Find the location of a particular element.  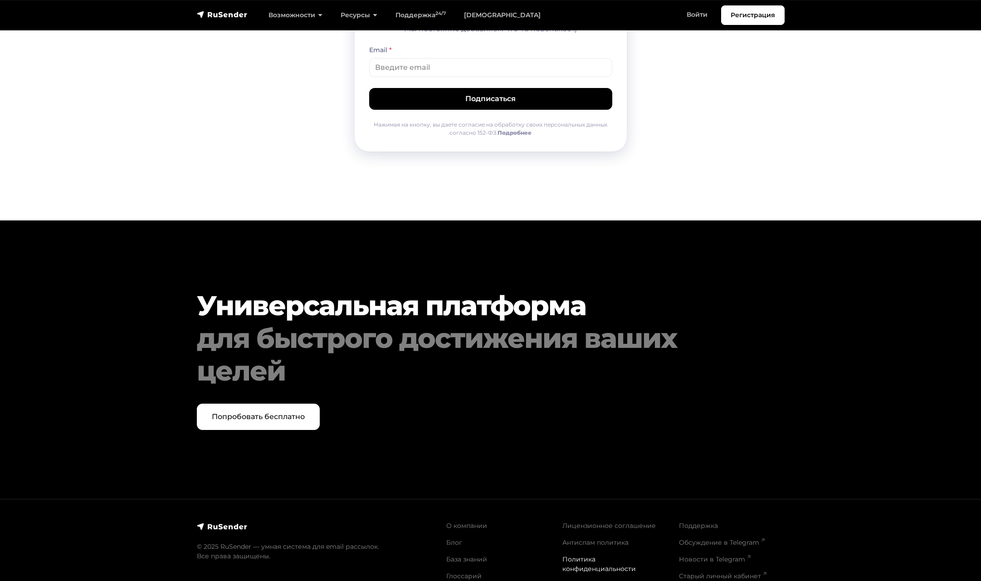

a: Регистрация is located at coordinates (753, 15).